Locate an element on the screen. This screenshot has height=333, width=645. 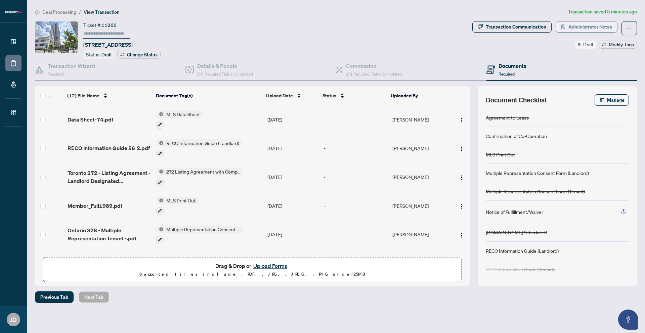
button: Status IconRECO Information Guide (Landlord) is located at coordinates (199, 149).